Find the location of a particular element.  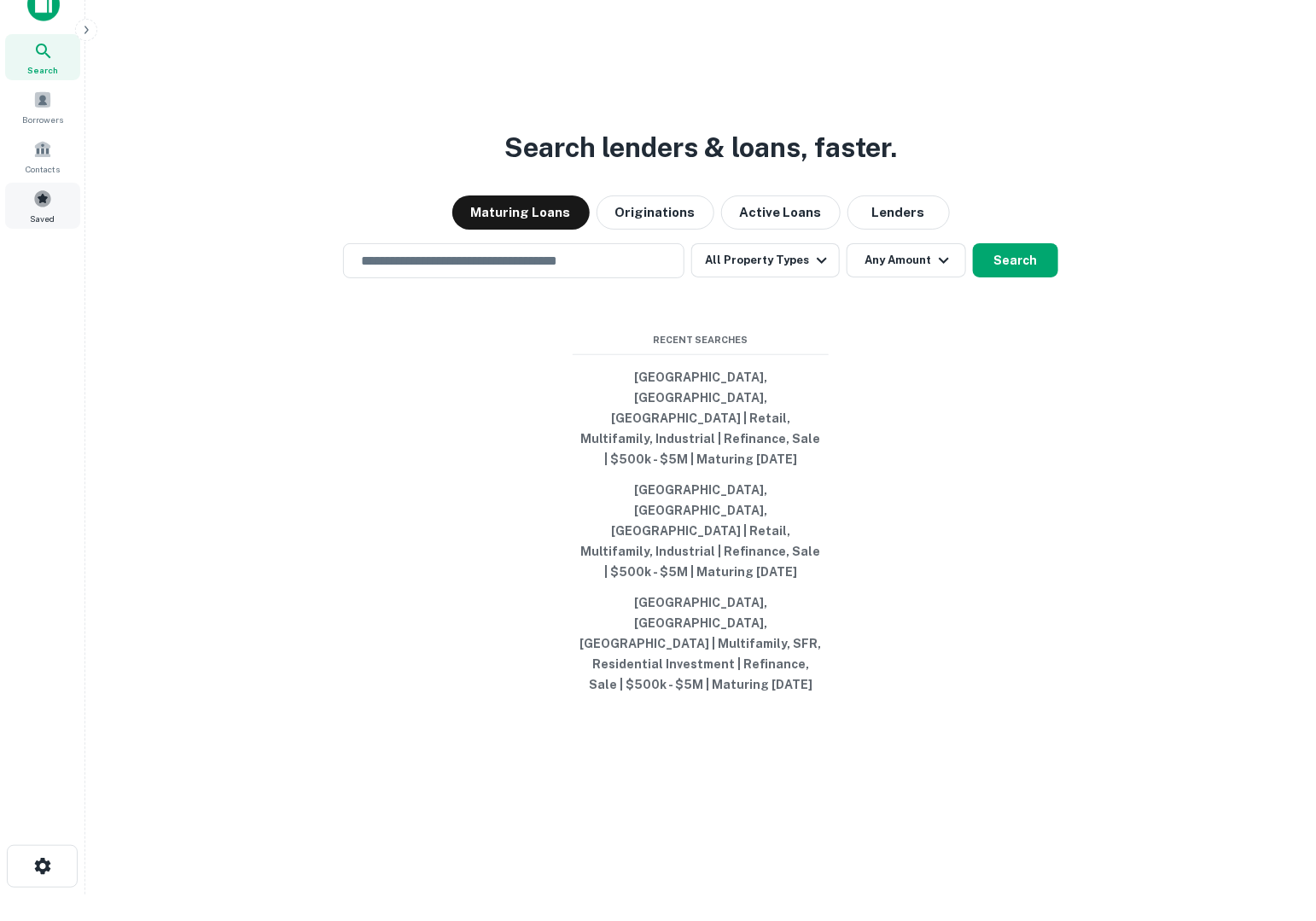

button: All Property Types is located at coordinates (766, 261).